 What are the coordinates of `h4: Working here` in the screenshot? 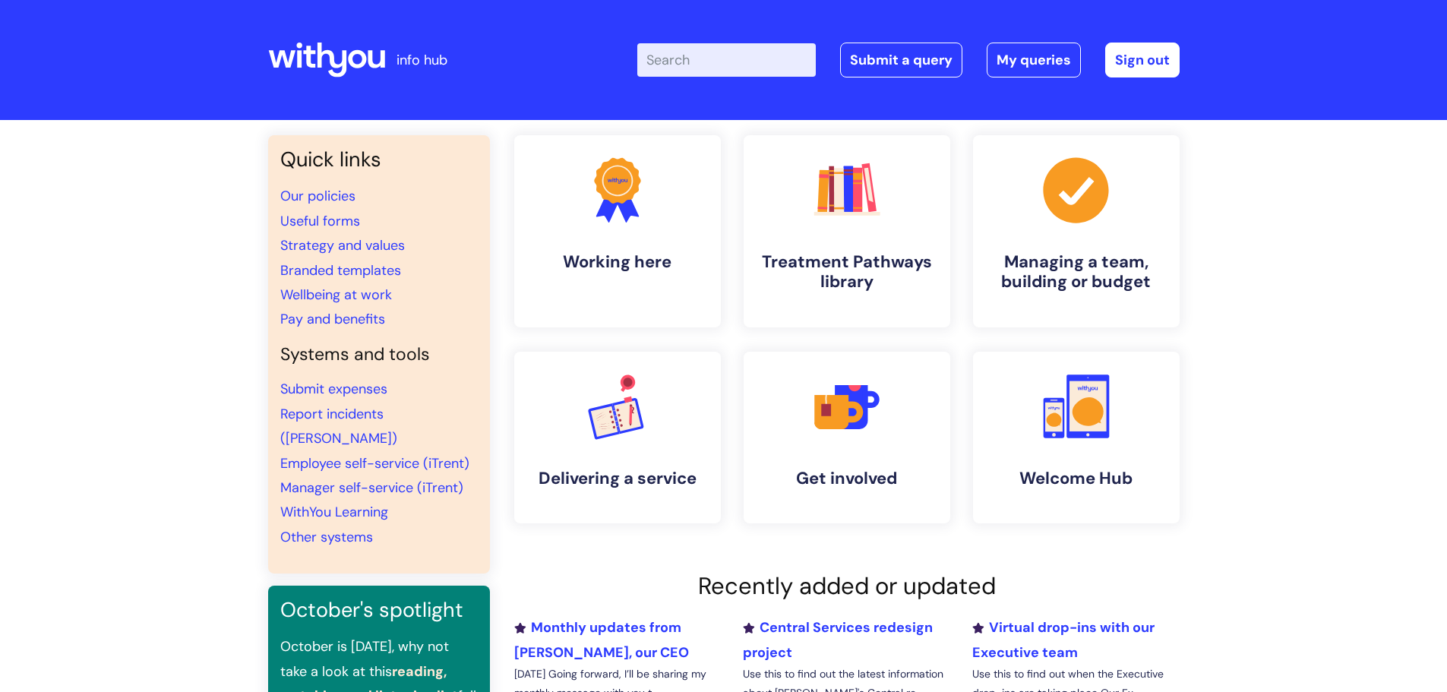 It's located at (618, 262).